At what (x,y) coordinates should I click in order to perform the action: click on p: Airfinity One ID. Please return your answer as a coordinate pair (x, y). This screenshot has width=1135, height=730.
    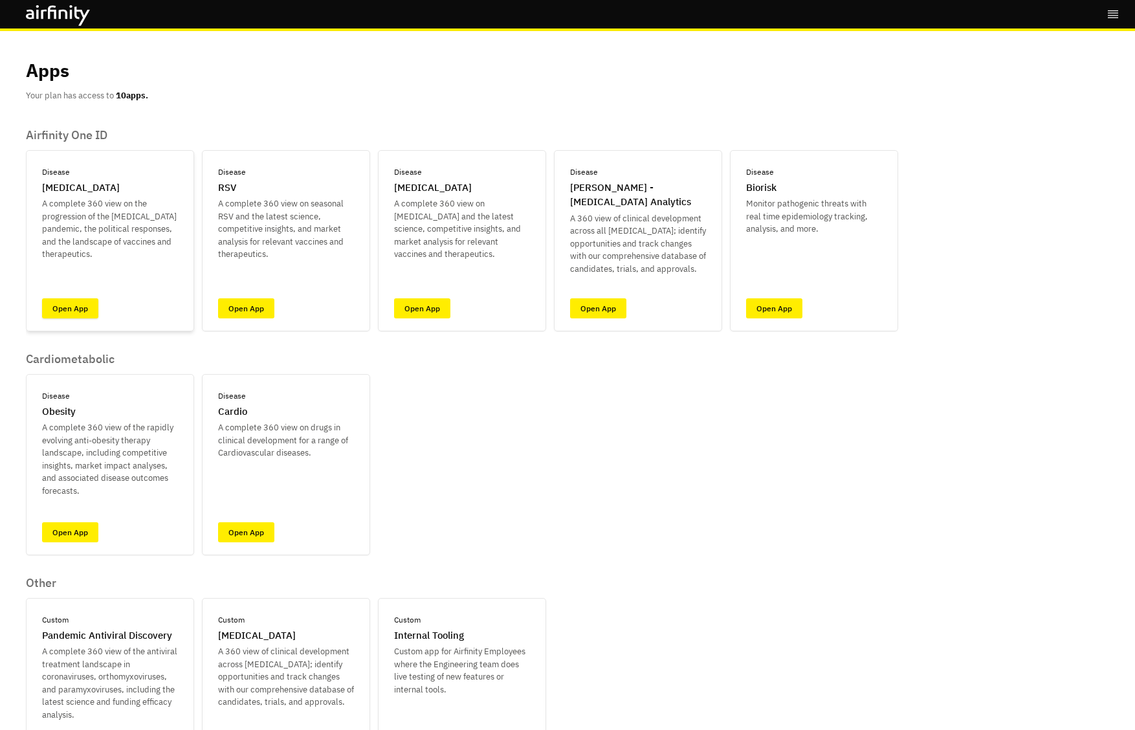
    Looking at the image, I should click on (462, 135).